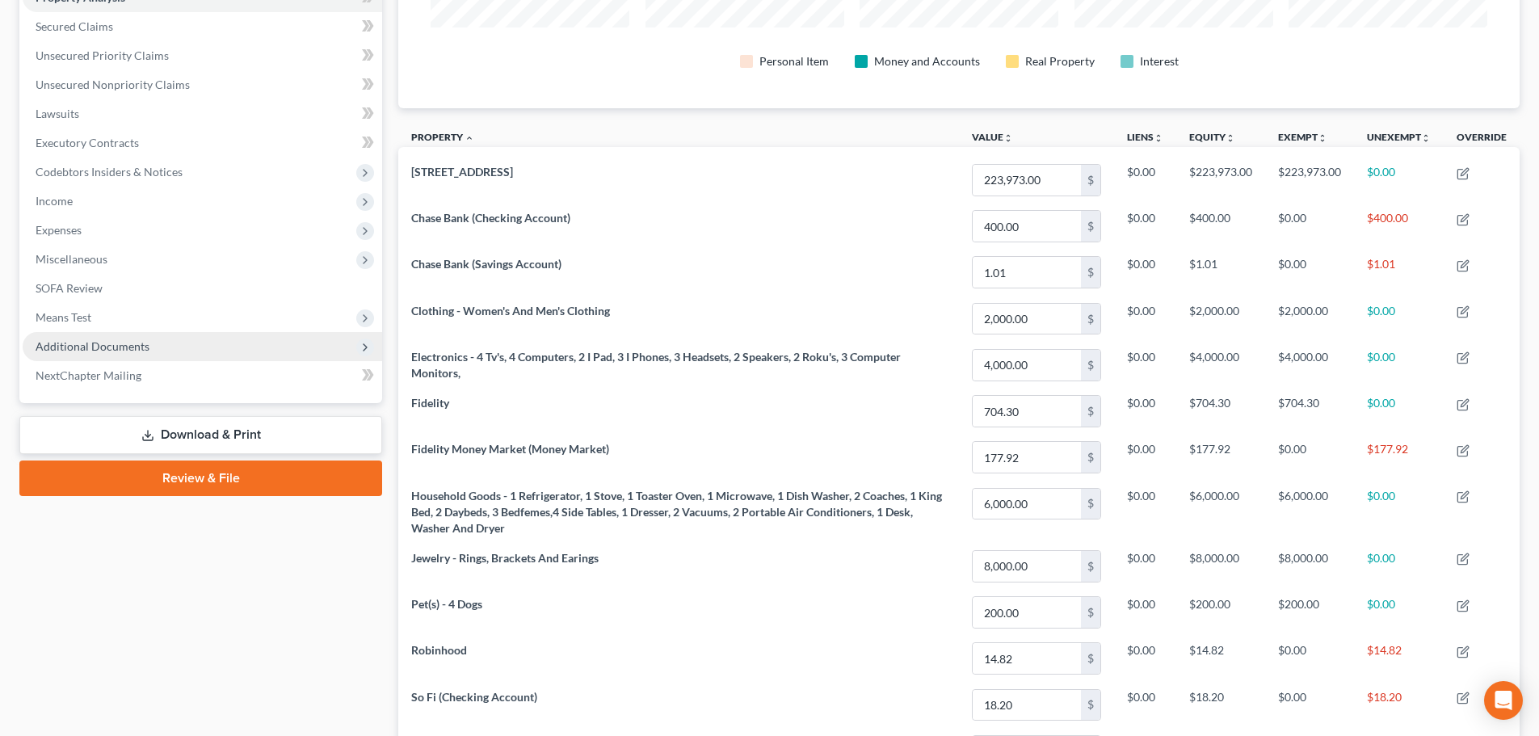 This screenshot has height=736, width=1539. I want to click on span: Household Goods - 1 Refrigerator, 1 Stove, 1 Toaster Oven, 1 Microwave, 1 Dish Washer, 2 Coaches,..., so click(676, 511).